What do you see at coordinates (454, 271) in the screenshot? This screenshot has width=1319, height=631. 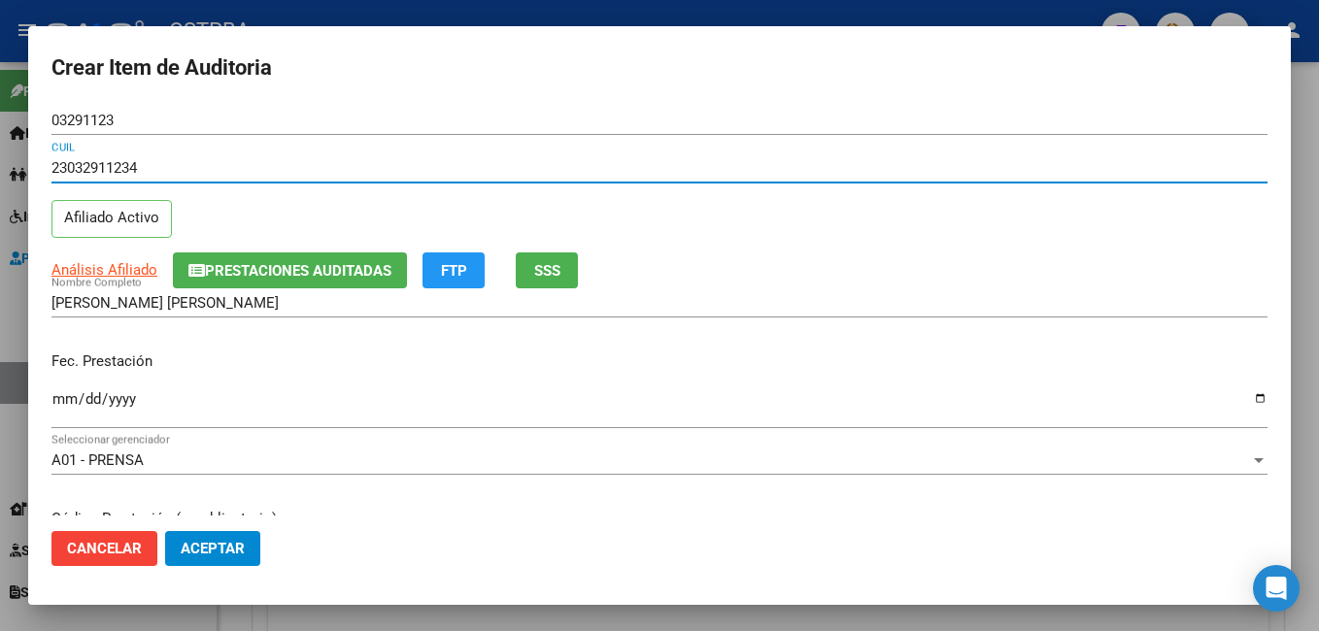 I see `span: FTP` at bounding box center [454, 271].